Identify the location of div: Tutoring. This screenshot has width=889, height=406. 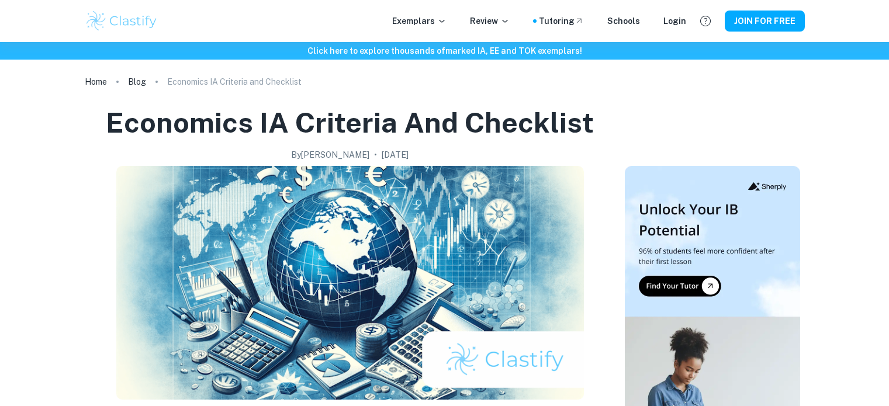
(561, 21).